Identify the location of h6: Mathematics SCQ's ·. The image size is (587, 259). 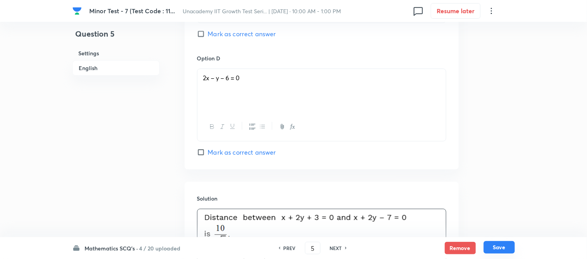
(111, 248).